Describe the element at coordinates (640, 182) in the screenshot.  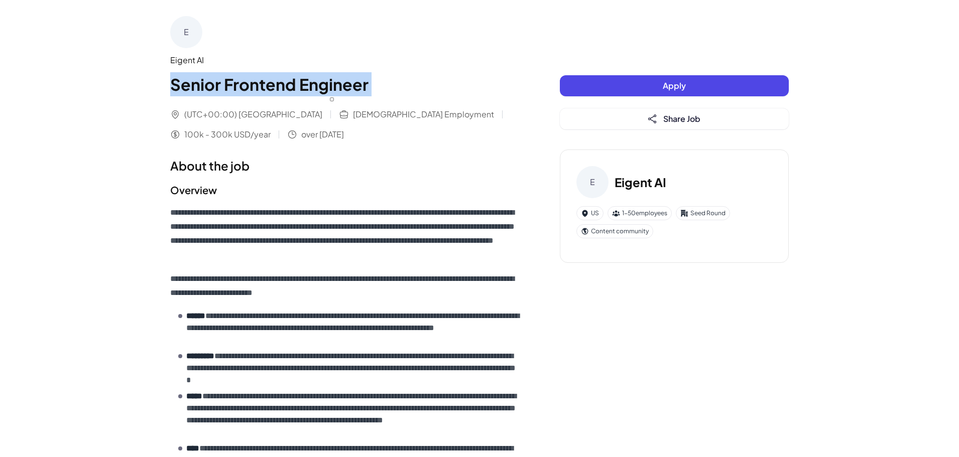
I see `h3: Eigent AI` at that location.